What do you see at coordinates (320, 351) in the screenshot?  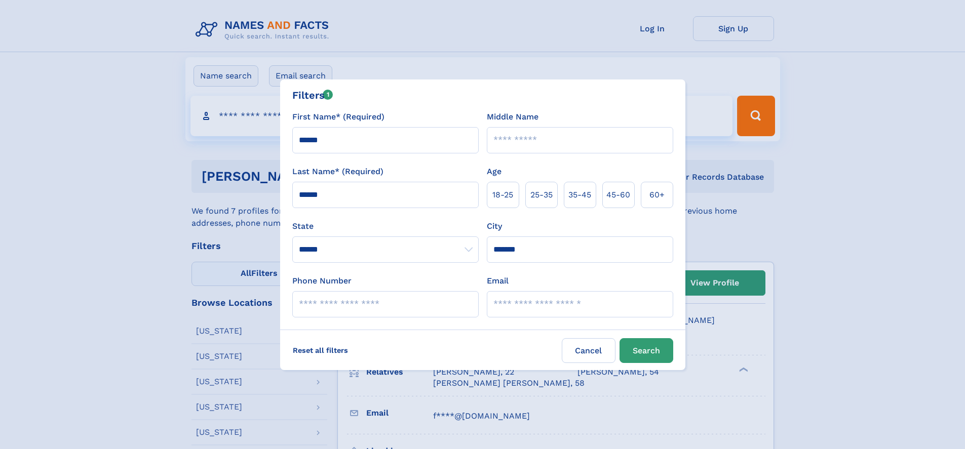 I see `label: Reset all filters` at bounding box center [320, 351].